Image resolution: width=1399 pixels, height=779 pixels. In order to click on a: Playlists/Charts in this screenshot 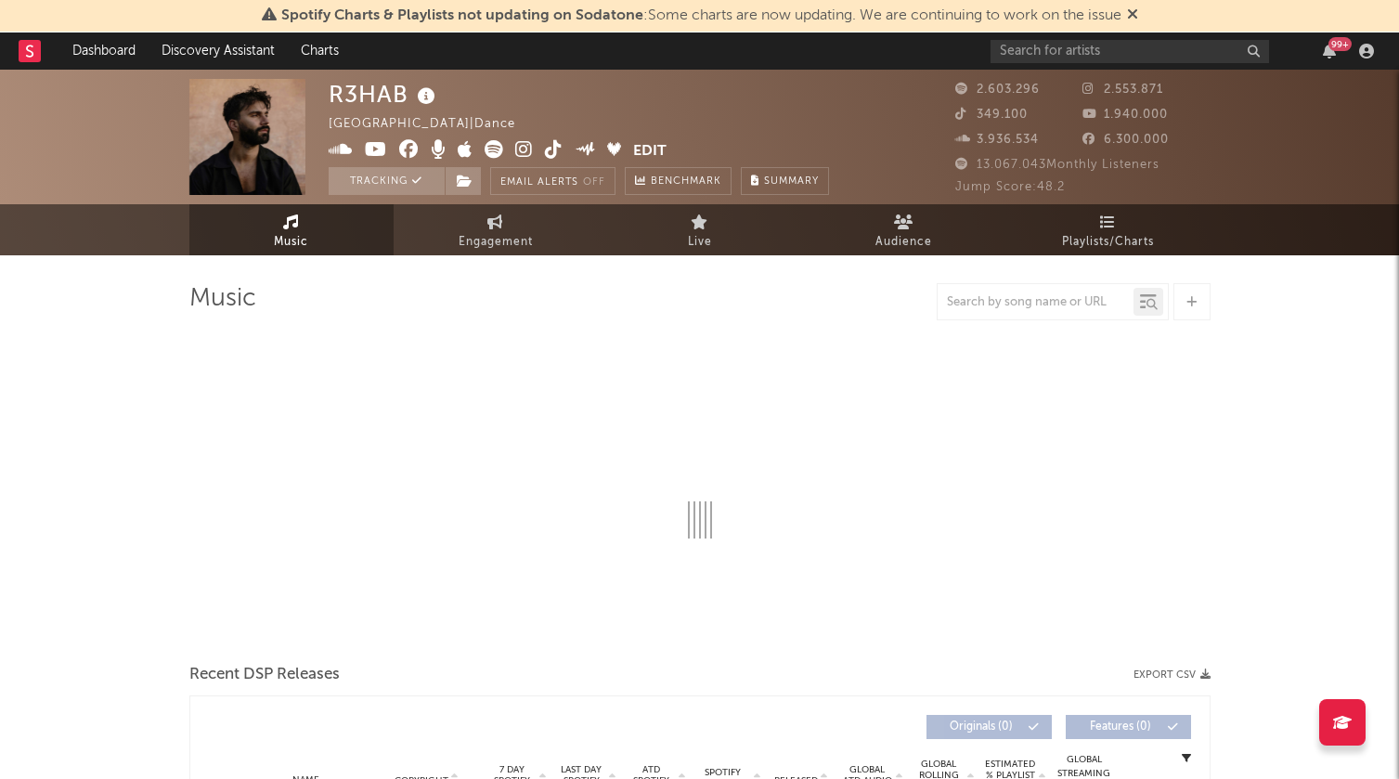, I will do `click(1109, 229)`.